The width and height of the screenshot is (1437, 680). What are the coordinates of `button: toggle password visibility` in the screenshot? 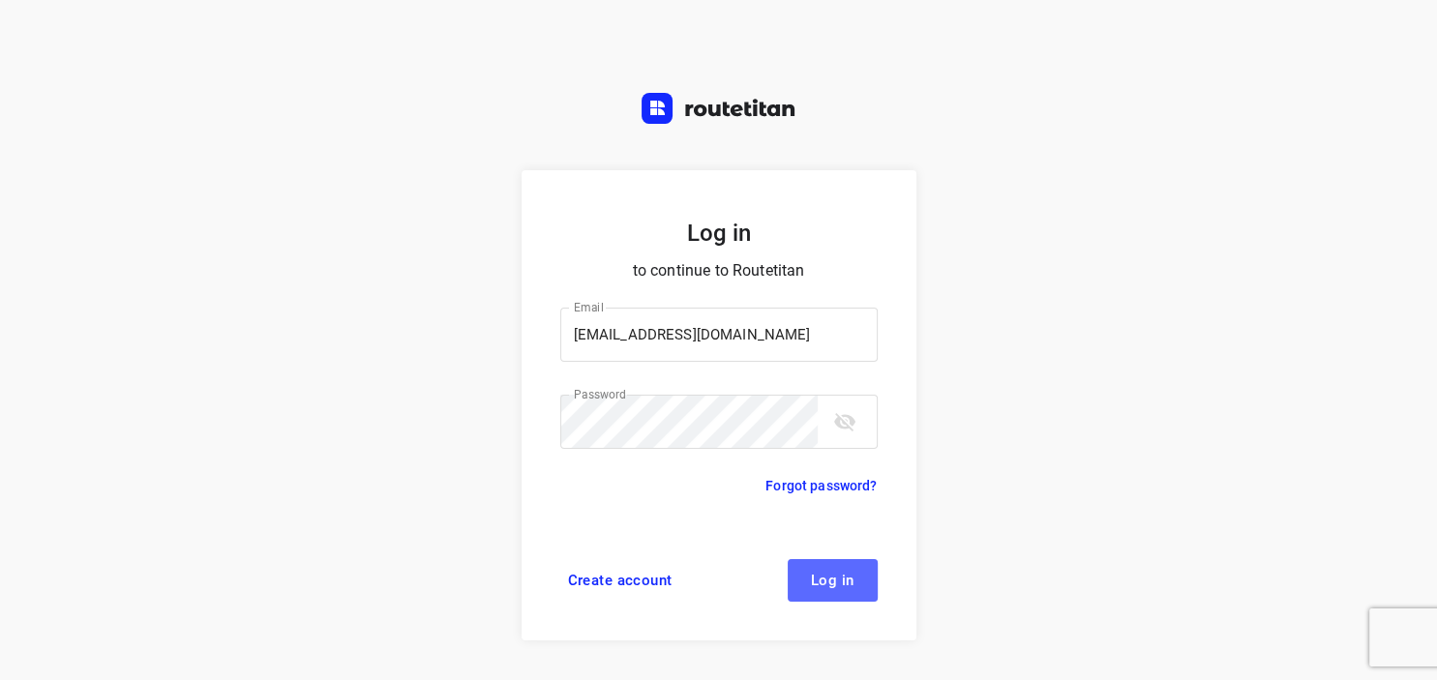 It's located at (845, 422).